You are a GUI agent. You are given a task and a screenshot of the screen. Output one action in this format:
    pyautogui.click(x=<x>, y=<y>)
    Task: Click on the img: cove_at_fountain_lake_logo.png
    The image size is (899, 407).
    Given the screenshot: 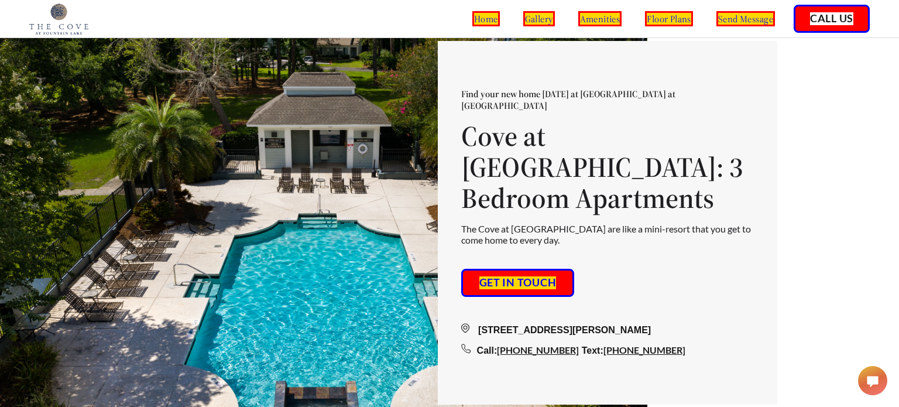 What is the action you would take?
    pyautogui.click(x=59, y=19)
    